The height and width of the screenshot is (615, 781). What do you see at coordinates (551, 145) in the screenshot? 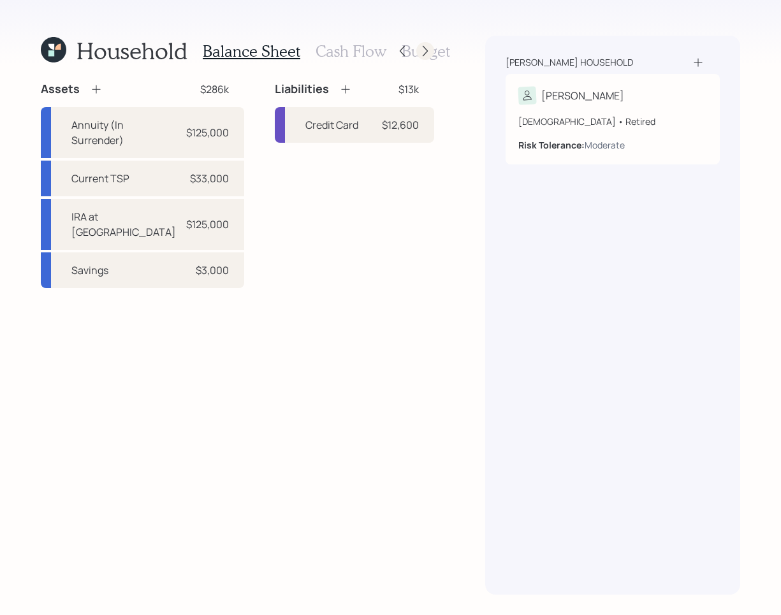
I see `b: Risk Tolerance:` at bounding box center [551, 145].